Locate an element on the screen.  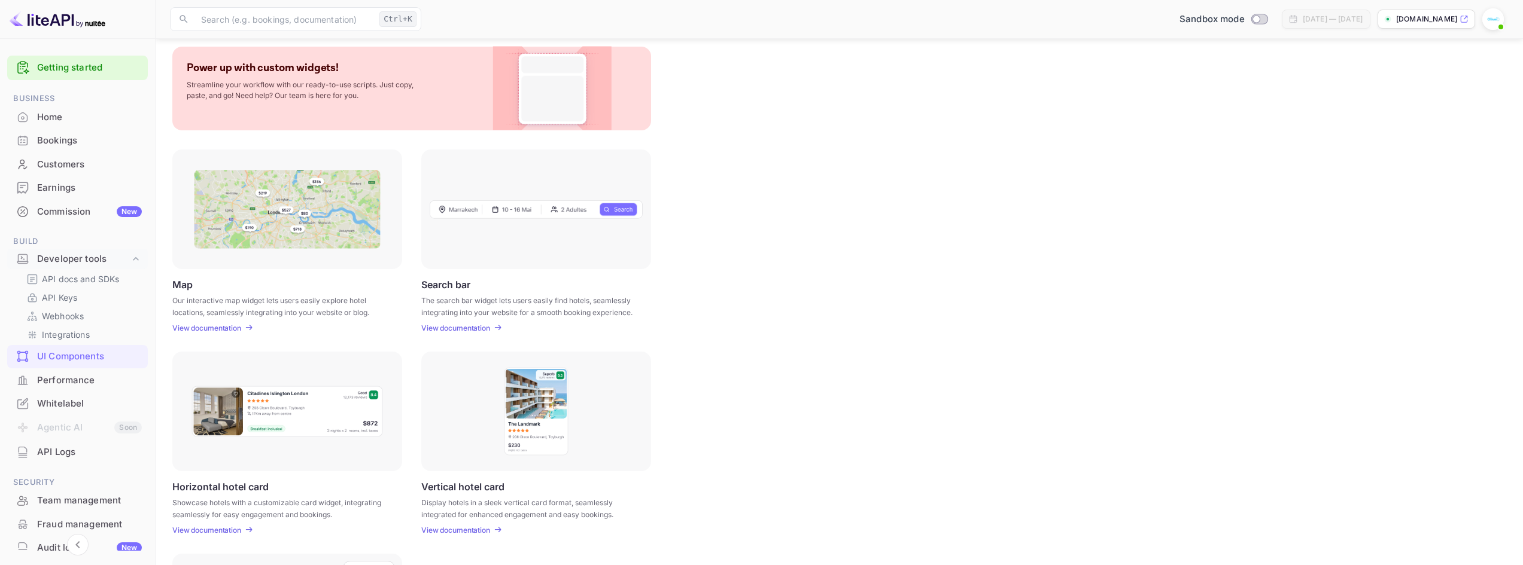
a: Home is located at coordinates (77, 117).